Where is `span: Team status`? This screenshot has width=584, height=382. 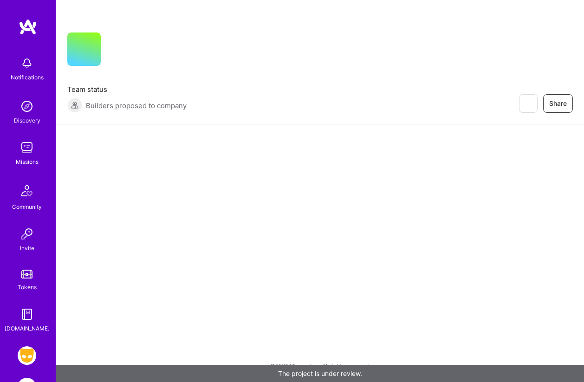
span: Team status is located at coordinates (127, 89).